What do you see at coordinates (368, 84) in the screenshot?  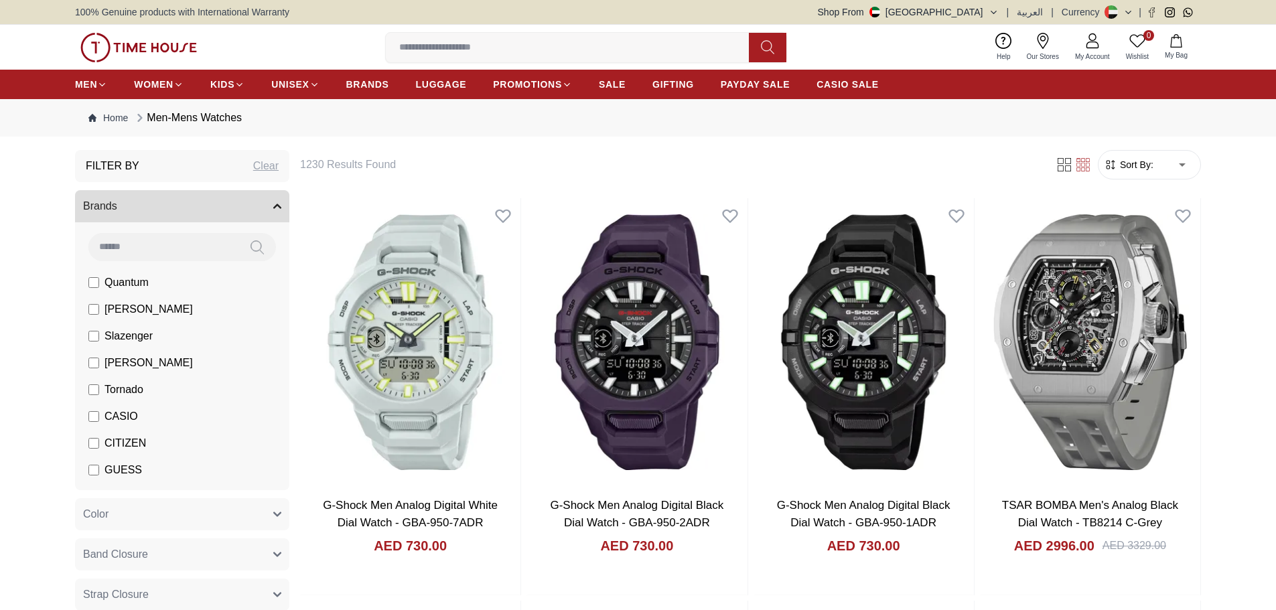 I see `span: BRANDS` at bounding box center [368, 84].